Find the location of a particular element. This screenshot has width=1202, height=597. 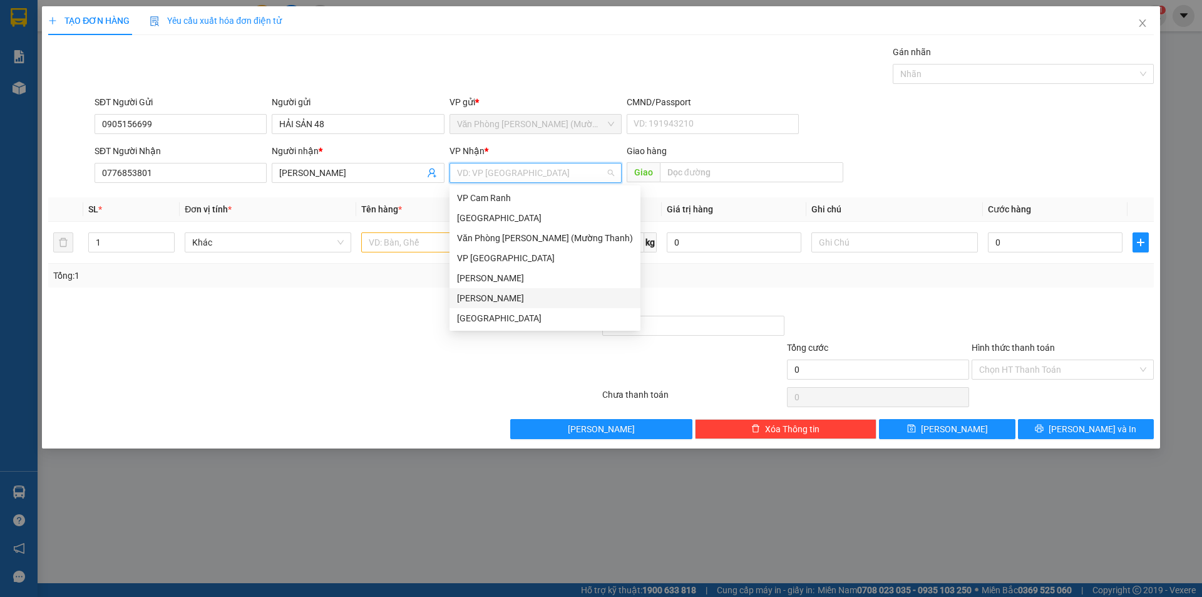

input: VD: Bàn, Ghế is located at coordinates (445, 242).